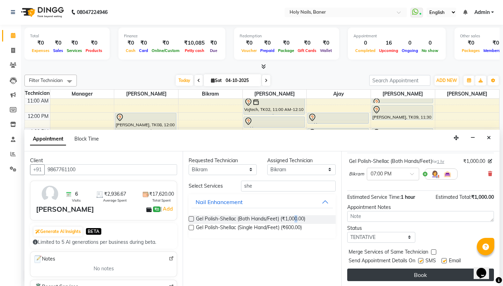 The height and width of the screenshot is (286, 503). I want to click on span: Online/Custom, so click(166, 51).